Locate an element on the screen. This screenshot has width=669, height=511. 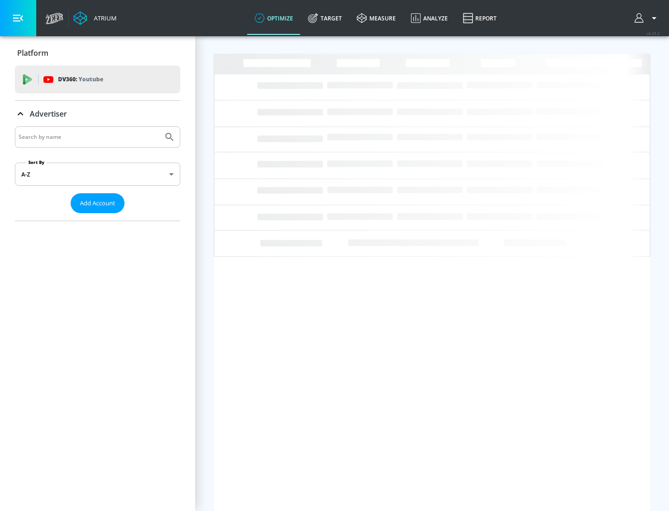
a: measure is located at coordinates (376, 18).